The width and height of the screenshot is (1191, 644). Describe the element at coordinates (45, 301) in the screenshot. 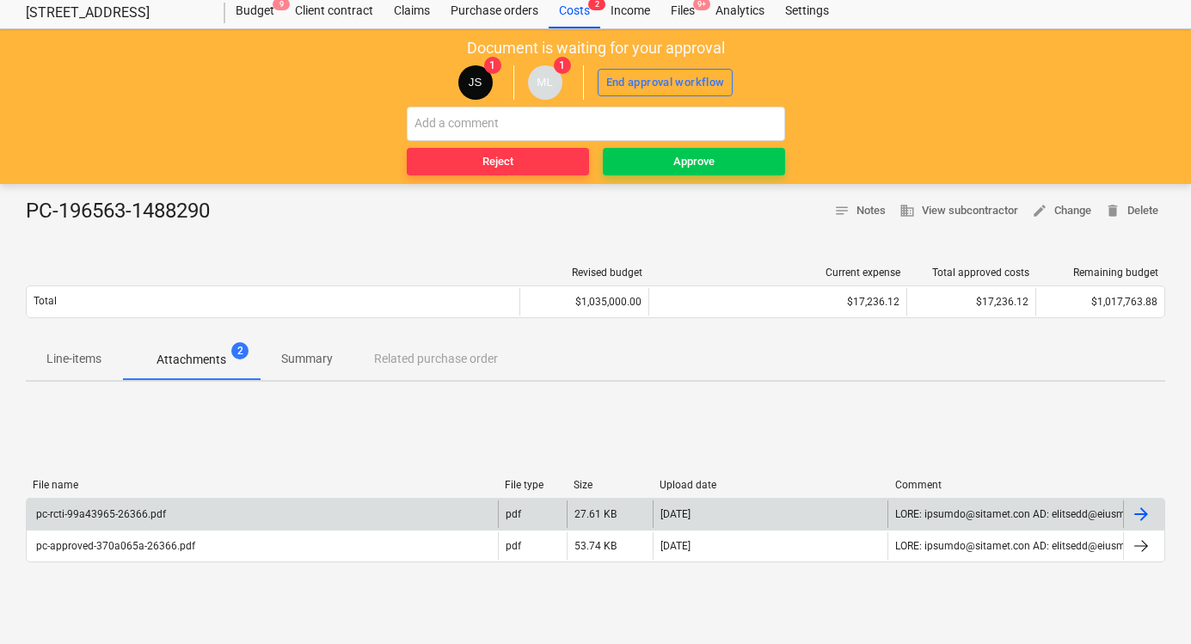

I see `p: Total` at that location.